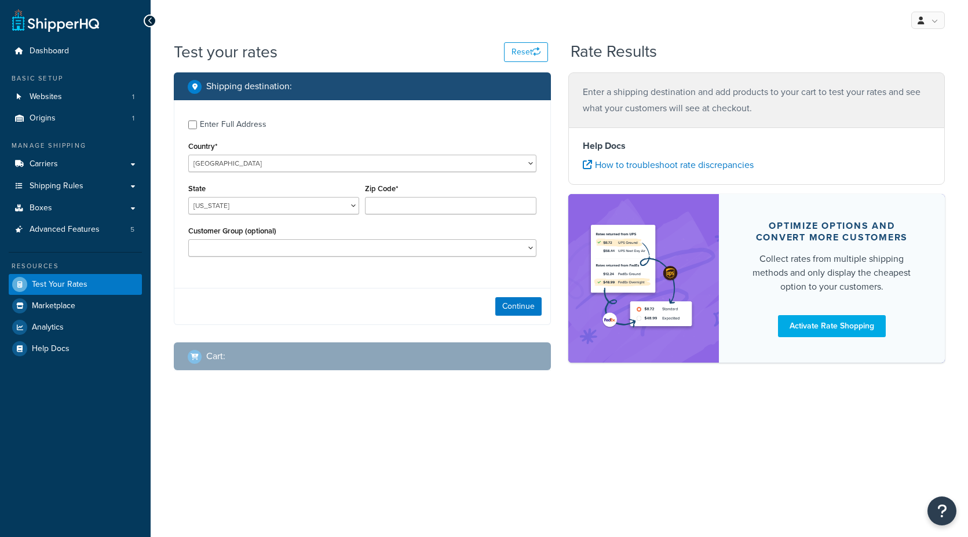 Image resolution: width=968 pixels, height=537 pixels. What do you see at coordinates (75, 78) in the screenshot?
I see `div: Basic Setup` at bounding box center [75, 78].